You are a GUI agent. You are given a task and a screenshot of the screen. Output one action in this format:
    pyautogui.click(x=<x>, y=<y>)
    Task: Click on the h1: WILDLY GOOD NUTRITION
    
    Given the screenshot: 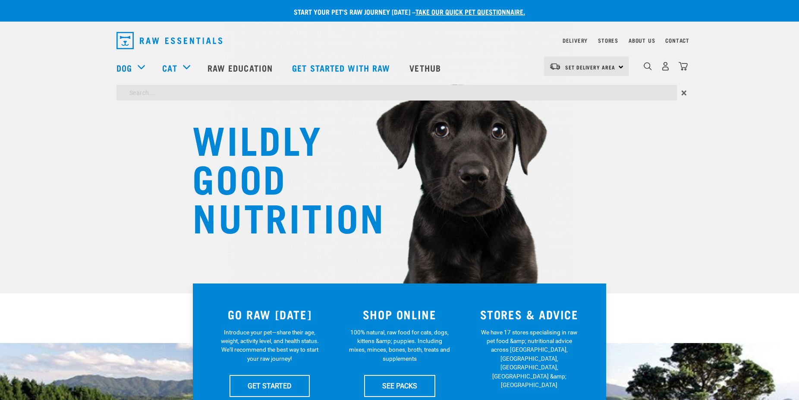 What is the action you would take?
    pyautogui.click(x=279, y=177)
    